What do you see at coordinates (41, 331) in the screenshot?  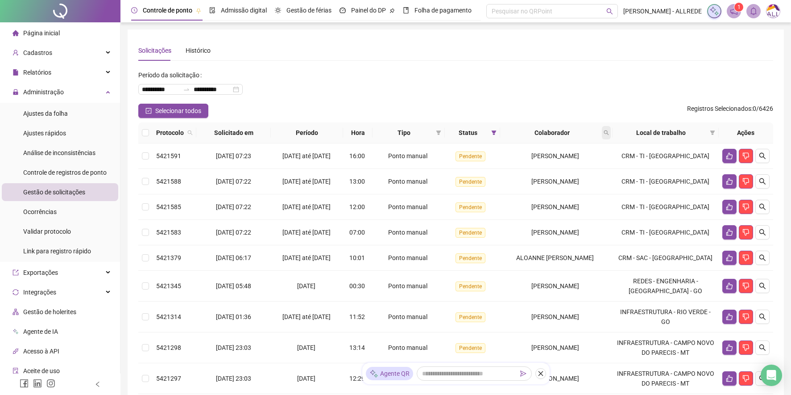 I see `span: Agente de IA` at bounding box center [41, 331].